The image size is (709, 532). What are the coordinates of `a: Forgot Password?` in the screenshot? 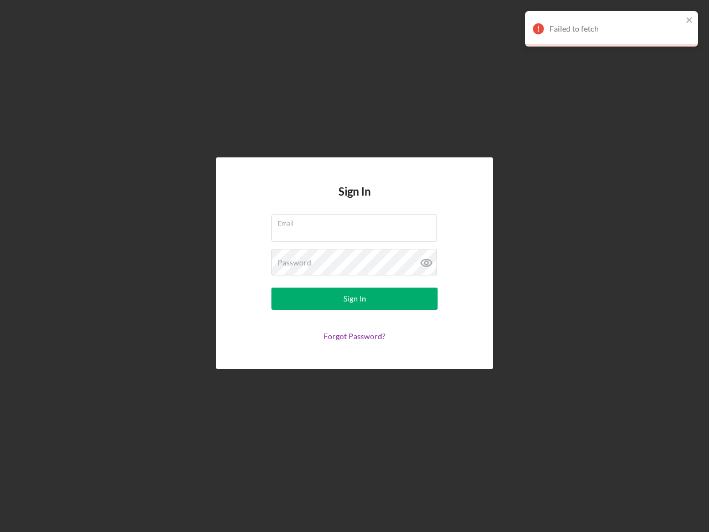 It's located at (354, 336).